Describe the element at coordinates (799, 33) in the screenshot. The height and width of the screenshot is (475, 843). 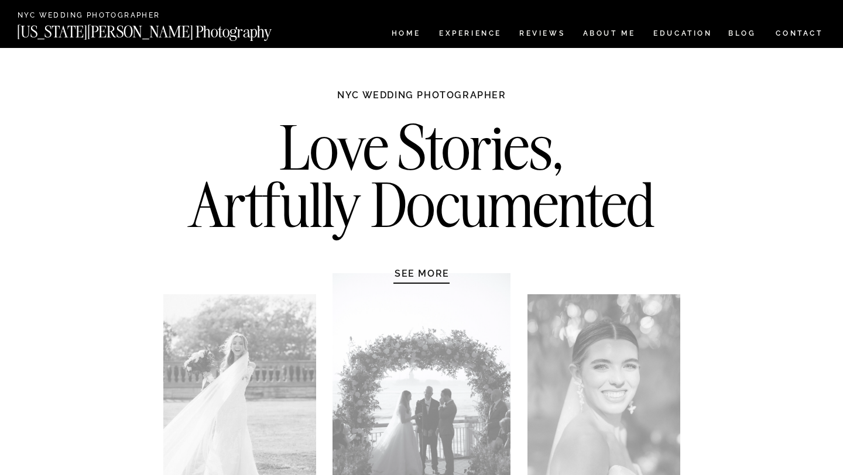
I see `nav: CONTACT` at that location.